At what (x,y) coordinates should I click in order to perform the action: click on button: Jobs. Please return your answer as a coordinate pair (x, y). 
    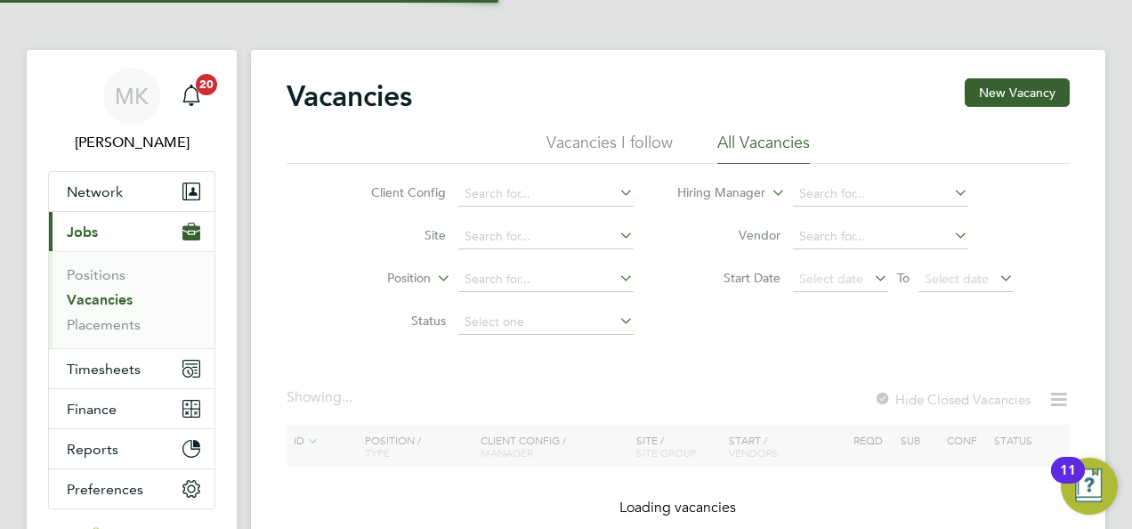
    Looking at the image, I should click on (132, 231).